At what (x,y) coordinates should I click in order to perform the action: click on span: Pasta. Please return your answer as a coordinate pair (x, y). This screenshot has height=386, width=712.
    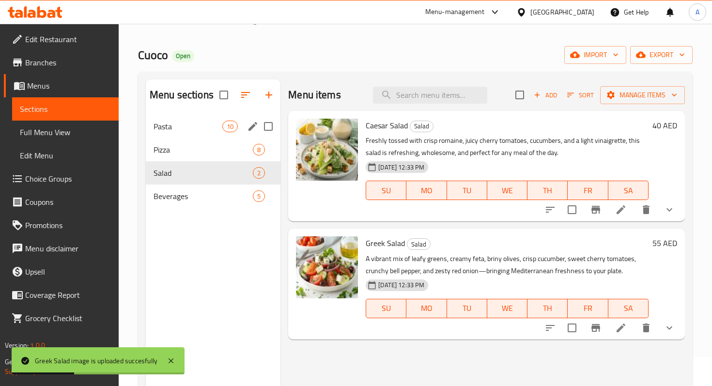
    Looking at the image, I should click on (188, 126).